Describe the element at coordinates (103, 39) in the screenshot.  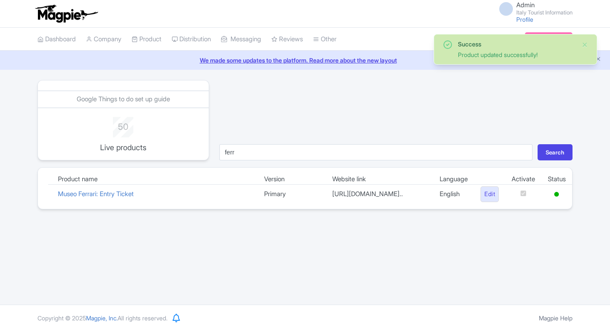
I see `a: Company` at that location.